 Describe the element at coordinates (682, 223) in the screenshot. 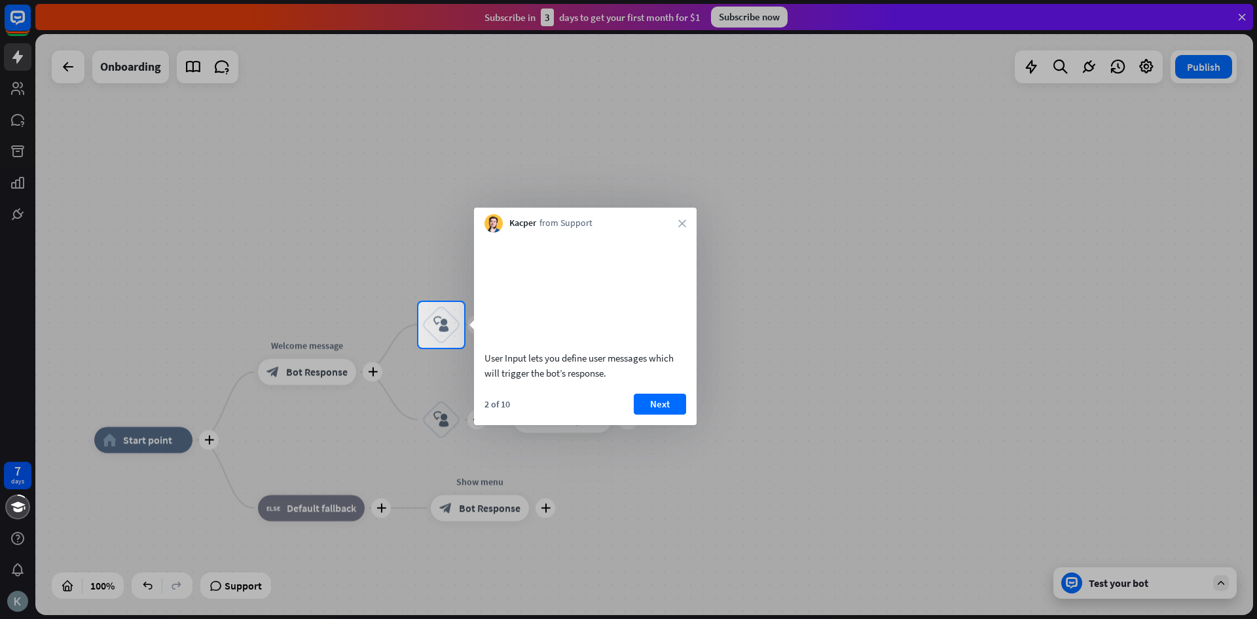

I see `i: close` at that location.